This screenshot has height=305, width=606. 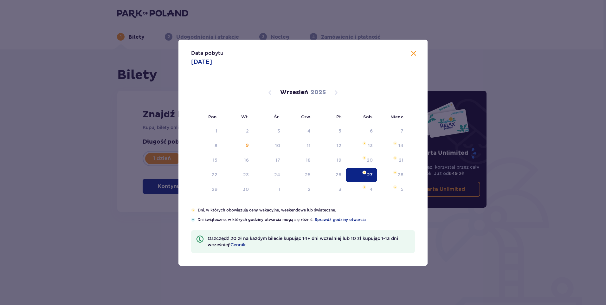 What do you see at coordinates (269, 131) in the screenshot?
I see `td: Not available. środa, 3 września 2025` at bounding box center [269, 131].